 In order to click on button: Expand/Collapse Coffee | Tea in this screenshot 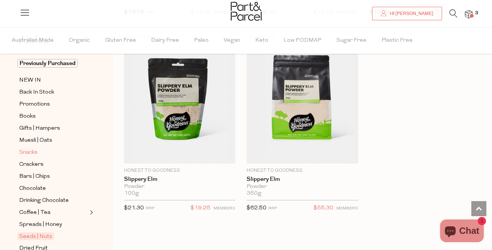, I will do `click(91, 212)`.